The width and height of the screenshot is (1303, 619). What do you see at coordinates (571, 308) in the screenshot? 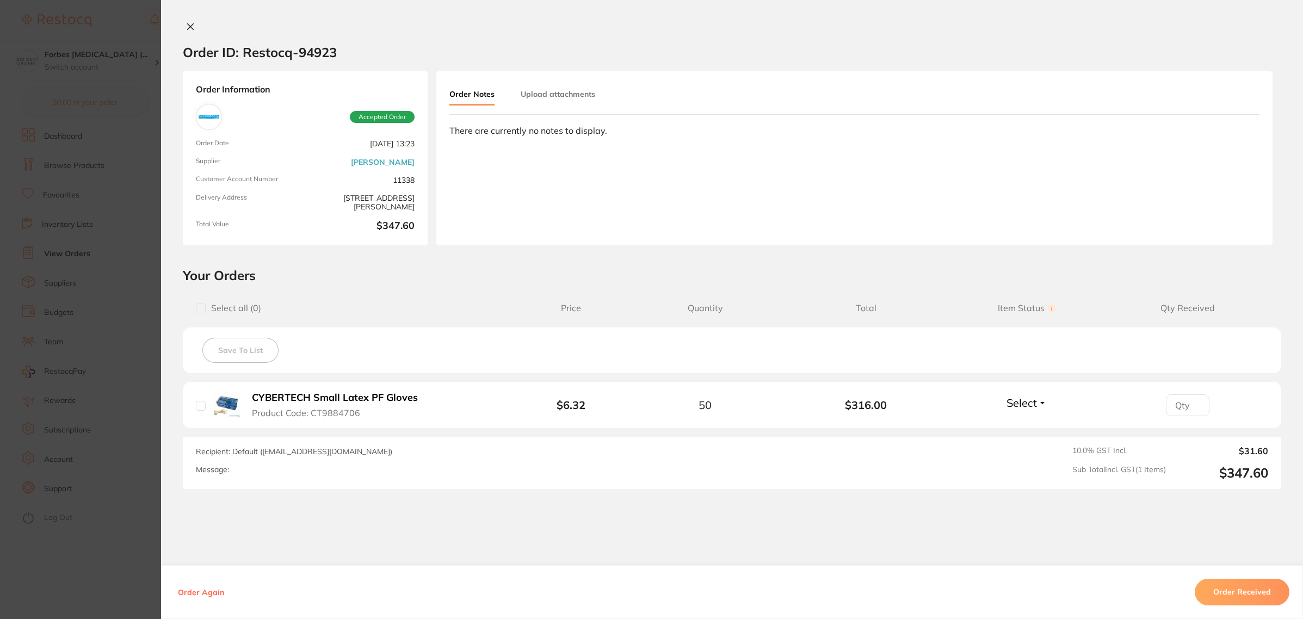
I see `span: Price` at bounding box center [571, 308].